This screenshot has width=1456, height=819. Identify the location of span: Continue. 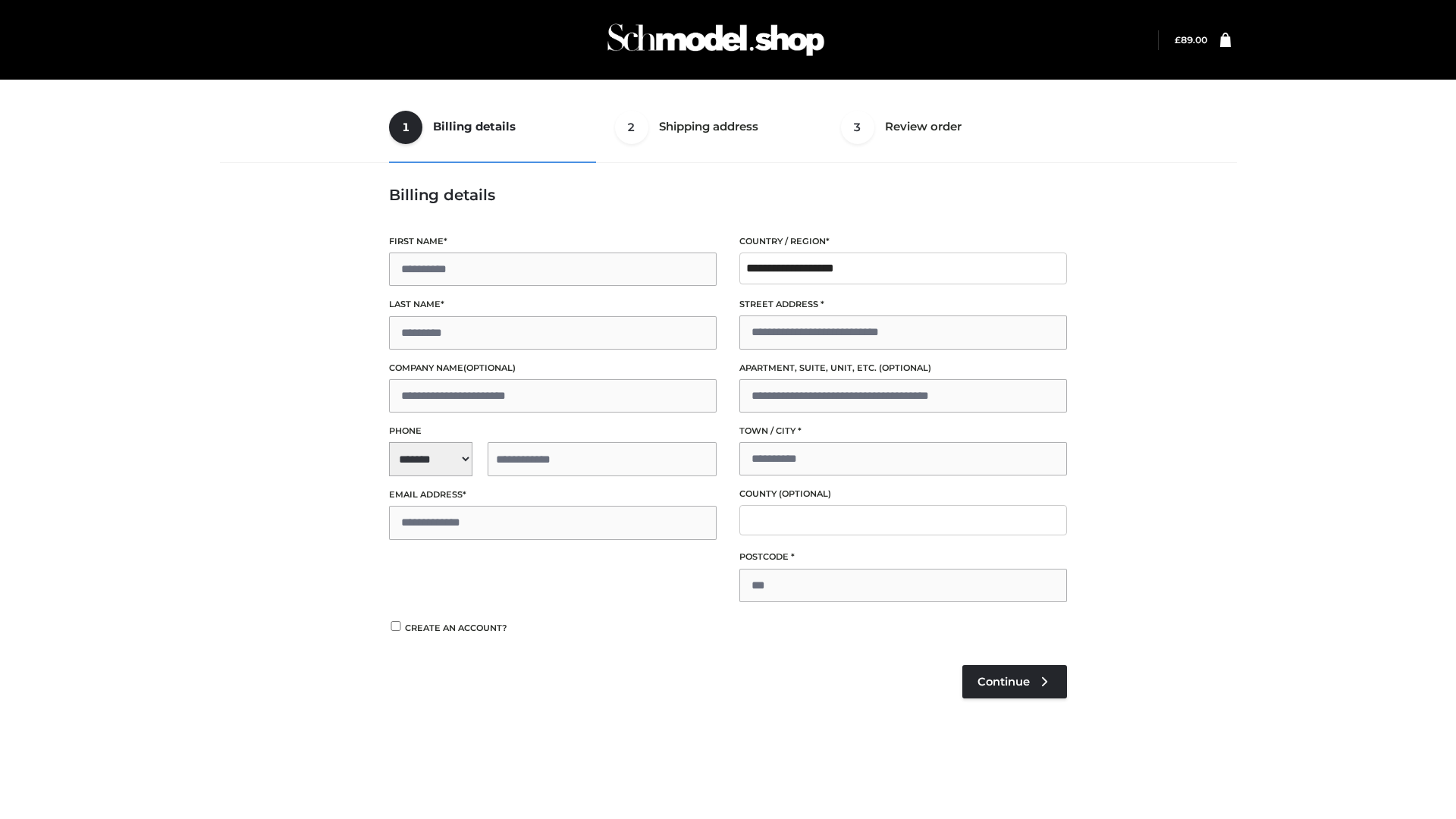
(1003, 682).